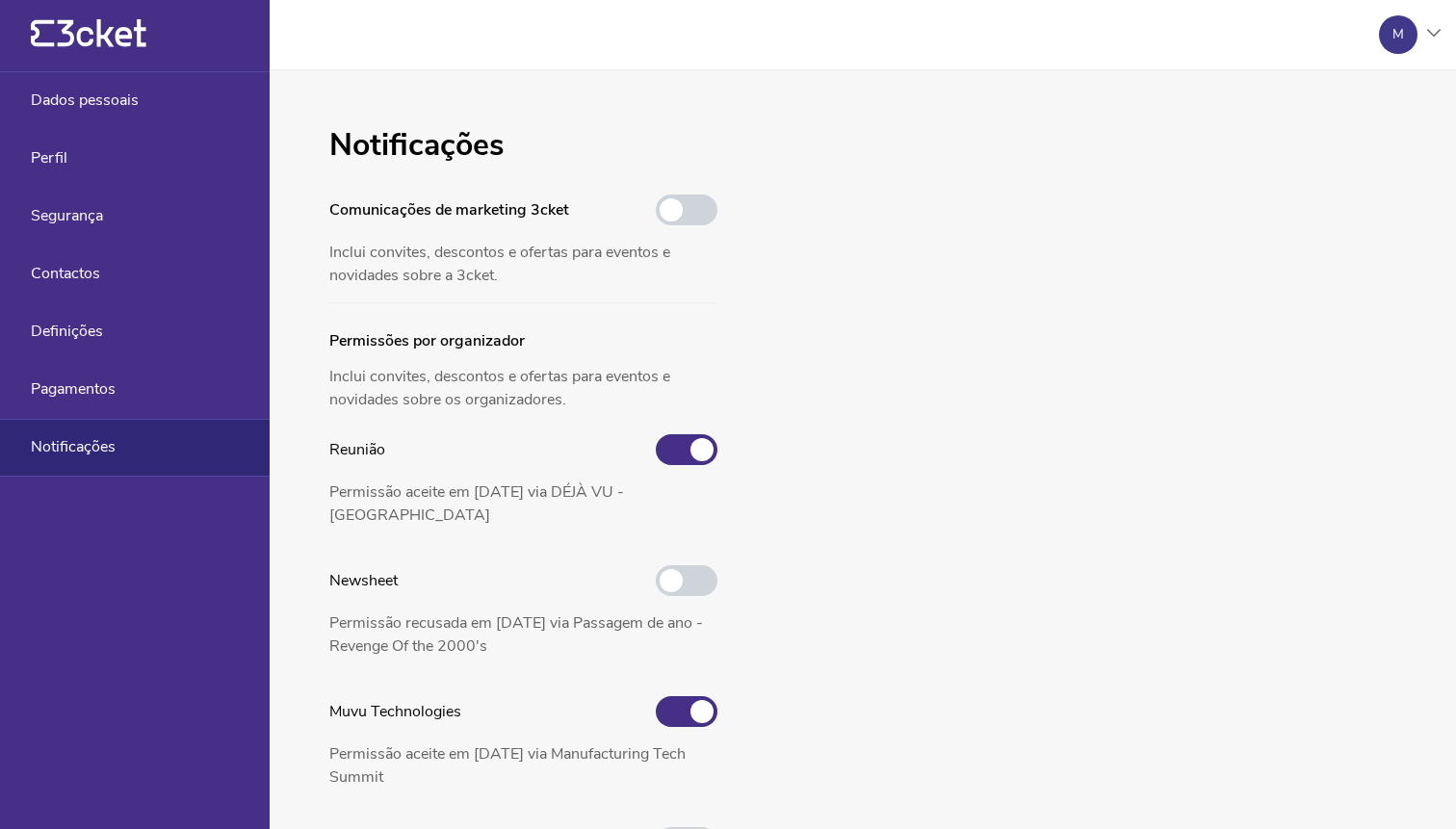  What do you see at coordinates (66, 274) in the screenshot?
I see `span: Contactos` at bounding box center [66, 274].